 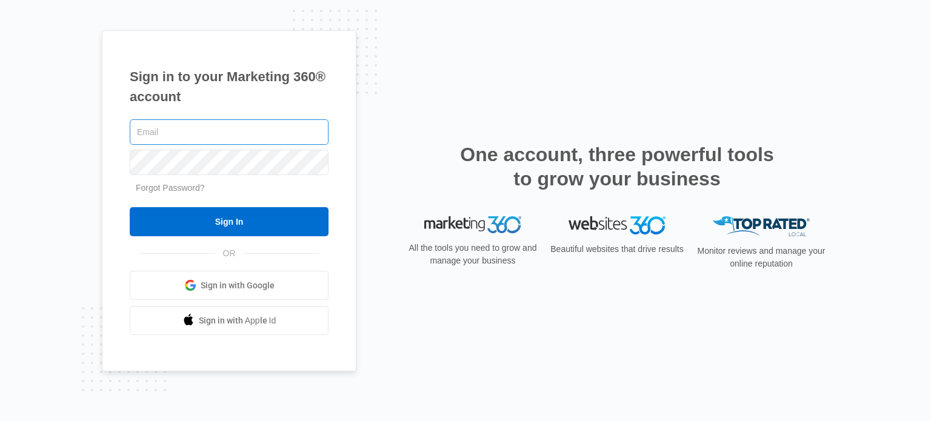 What do you see at coordinates (761, 258) in the screenshot?
I see `p: Monitor reviews and manage your online reputation` at bounding box center [761, 258].